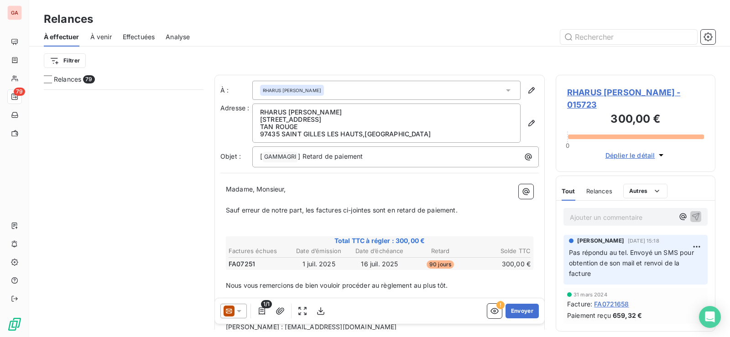  What do you see at coordinates (15, 13) in the screenshot?
I see `div: GA` at bounding box center [15, 13].